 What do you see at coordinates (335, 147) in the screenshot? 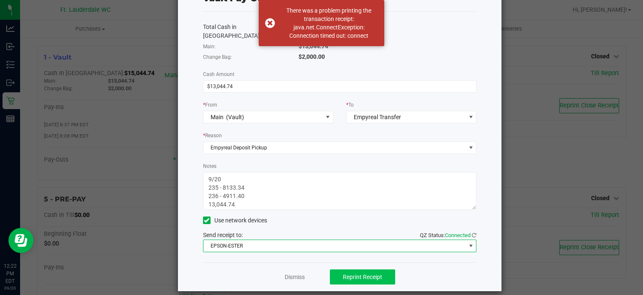
I see `span: Empyreal Deposit Pickup` at bounding box center [335, 147].